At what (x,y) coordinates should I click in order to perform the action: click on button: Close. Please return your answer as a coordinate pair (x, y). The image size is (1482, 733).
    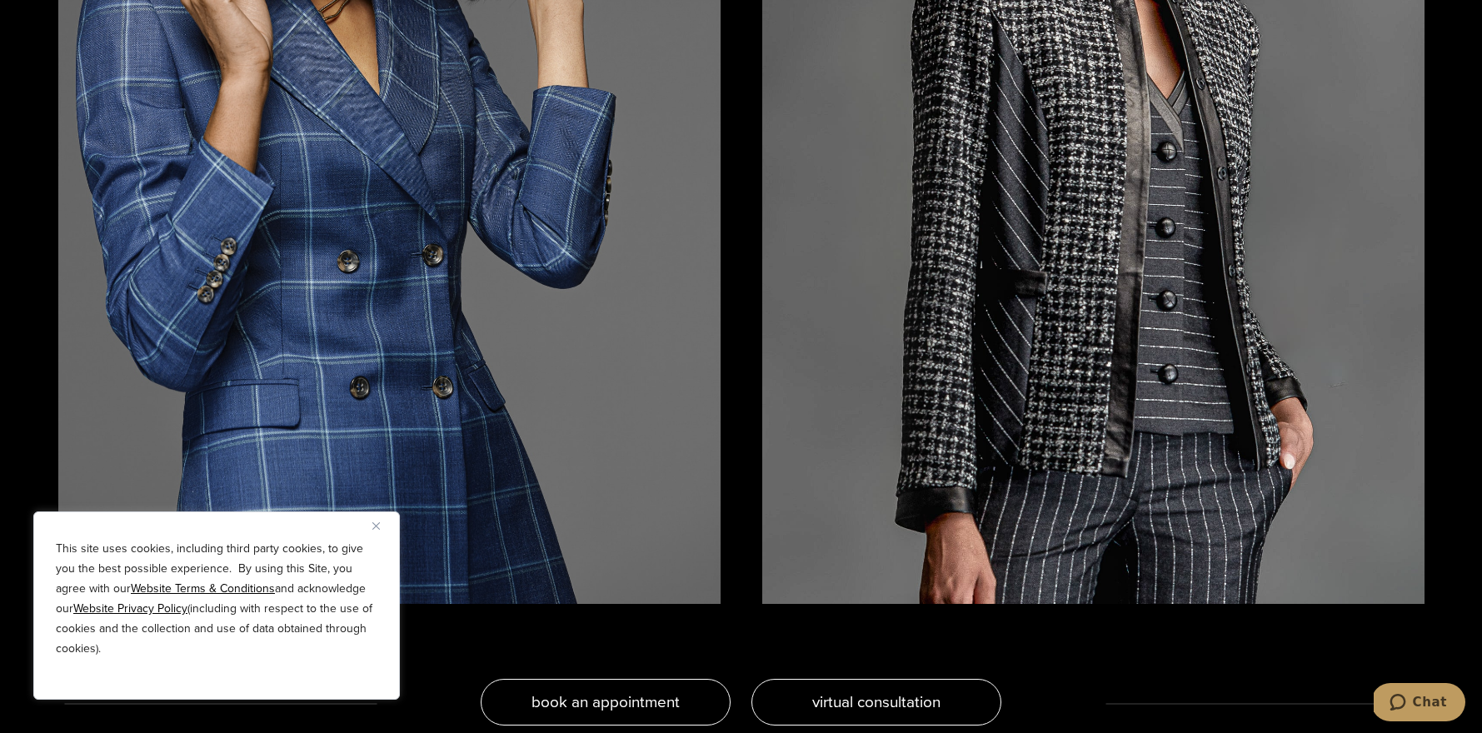
    Looking at the image, I should click on (382, 526).